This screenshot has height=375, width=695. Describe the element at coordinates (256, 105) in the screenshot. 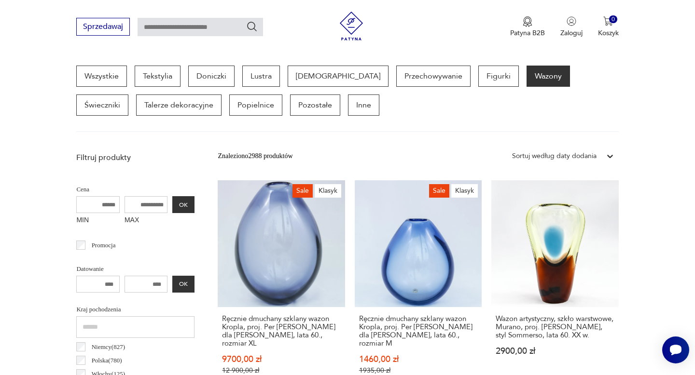

I see `a: Popielnice` at that location.